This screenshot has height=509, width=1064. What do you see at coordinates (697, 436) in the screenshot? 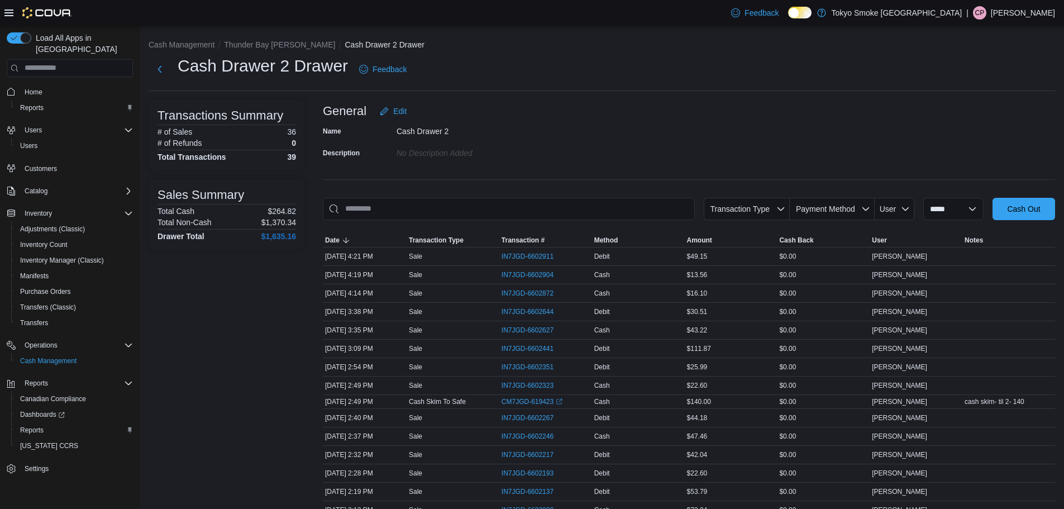
I see `span: $47.46` at bounding box center [697, 436].